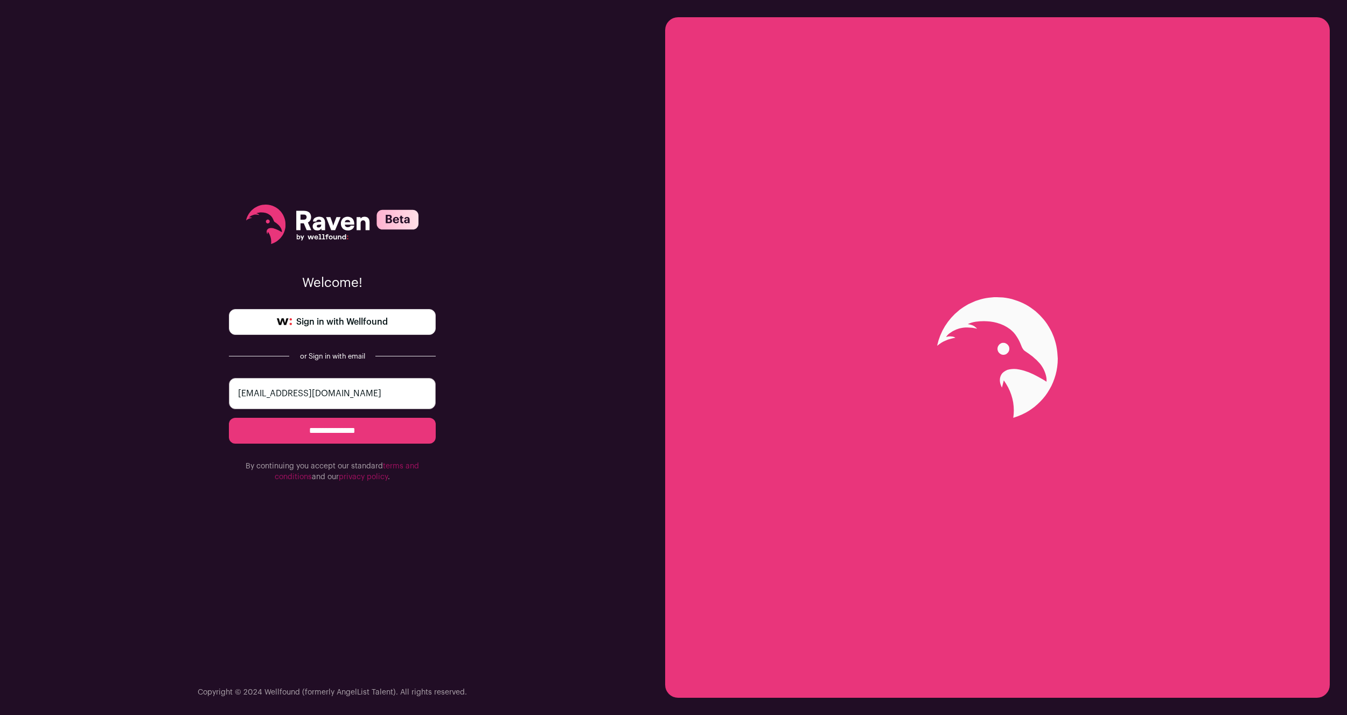 The height and width of the screenshot is (715, 1347). Describe the element at coordinates (332, 283) in the screenshot. I see `p: Welcome!` at that location.